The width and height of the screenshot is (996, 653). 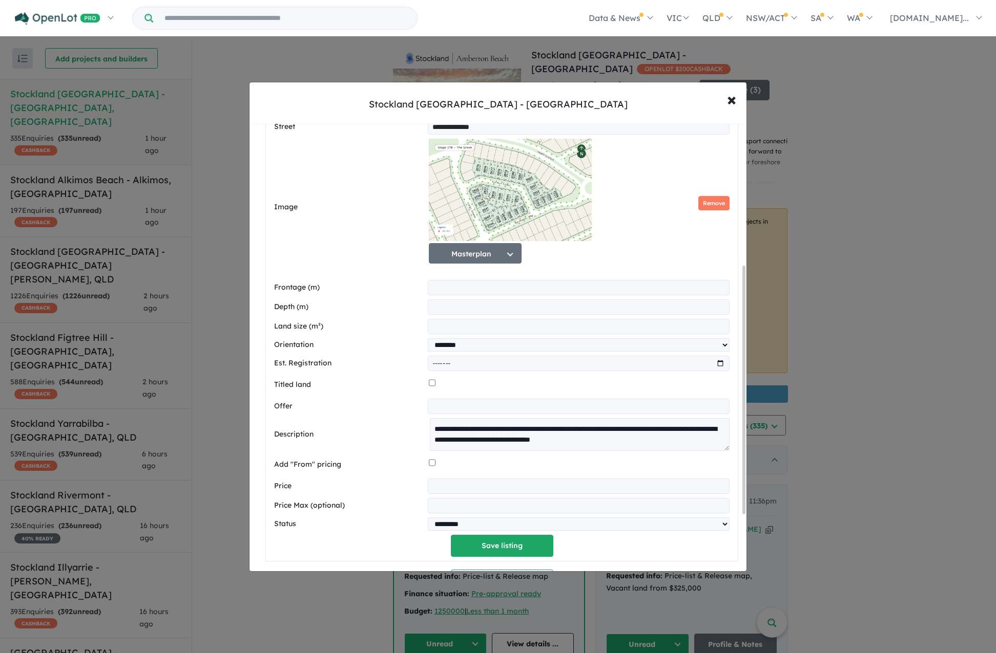 What do you see at coordinates (349, 207) in the screenshot?
I see `label: Image` at bounding box center [349, 207].